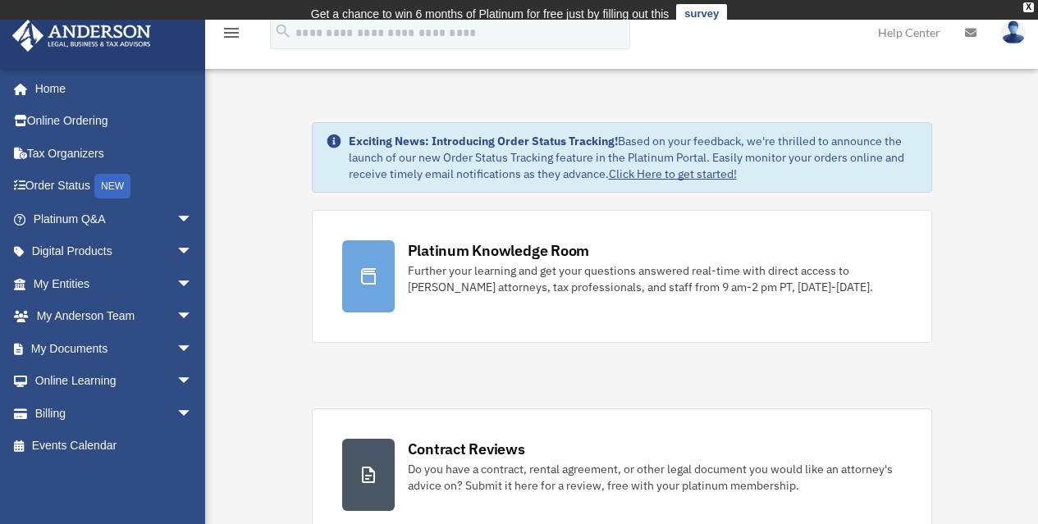  What do you see at coordinates (114, 219) in the screenshot?
I see `a: Platinum Q&Aarrow_drop_down` at bounding box center [114, 219].